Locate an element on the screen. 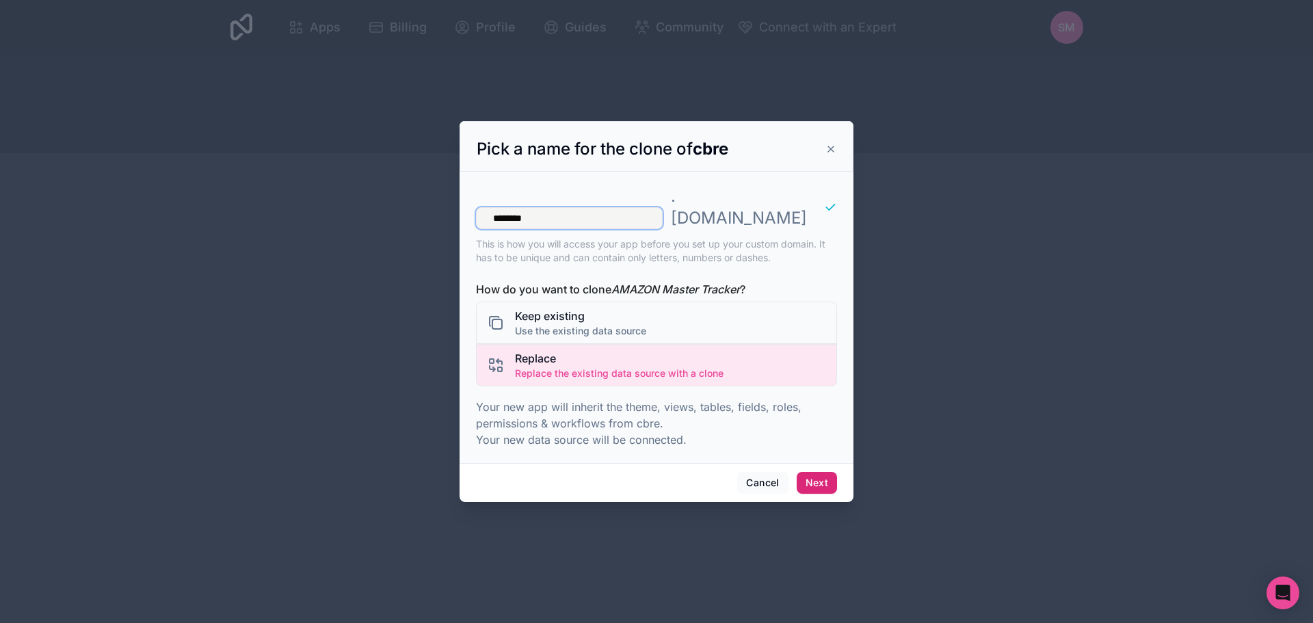  span: Replace the existing data source with a clone is located at coordinates (619, 373).